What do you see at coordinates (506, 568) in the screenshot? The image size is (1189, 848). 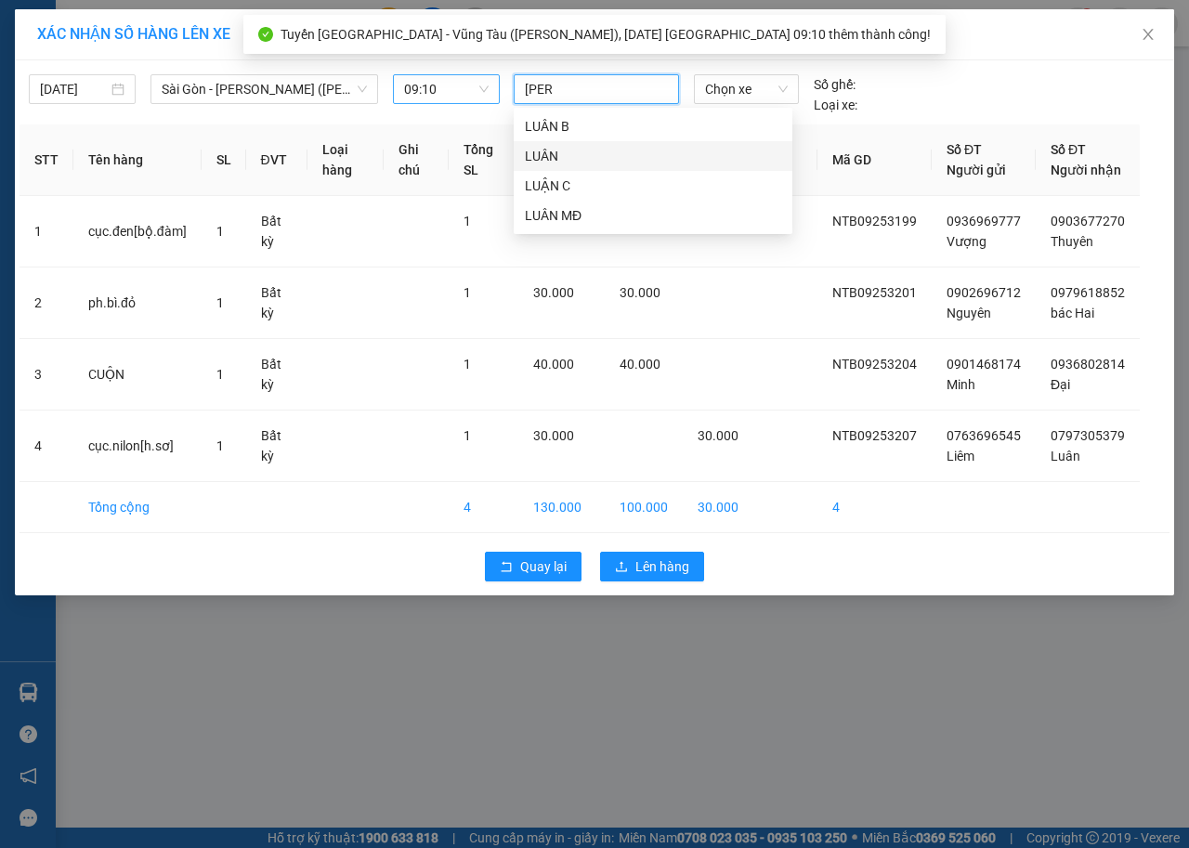 I see `span: rollback` at bounding box center [506, 568].